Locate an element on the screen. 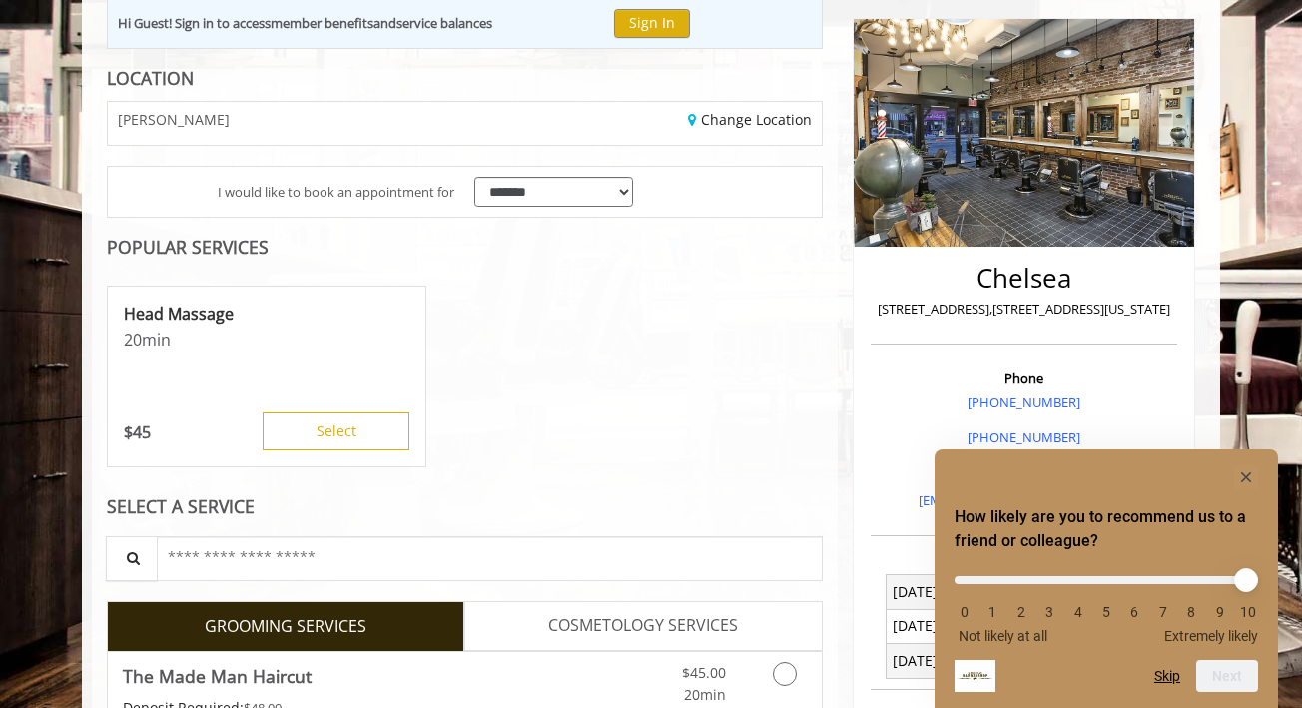 This screenshot has height=708, width=1302. span: $45.00 is located at coordinates (704, 672).